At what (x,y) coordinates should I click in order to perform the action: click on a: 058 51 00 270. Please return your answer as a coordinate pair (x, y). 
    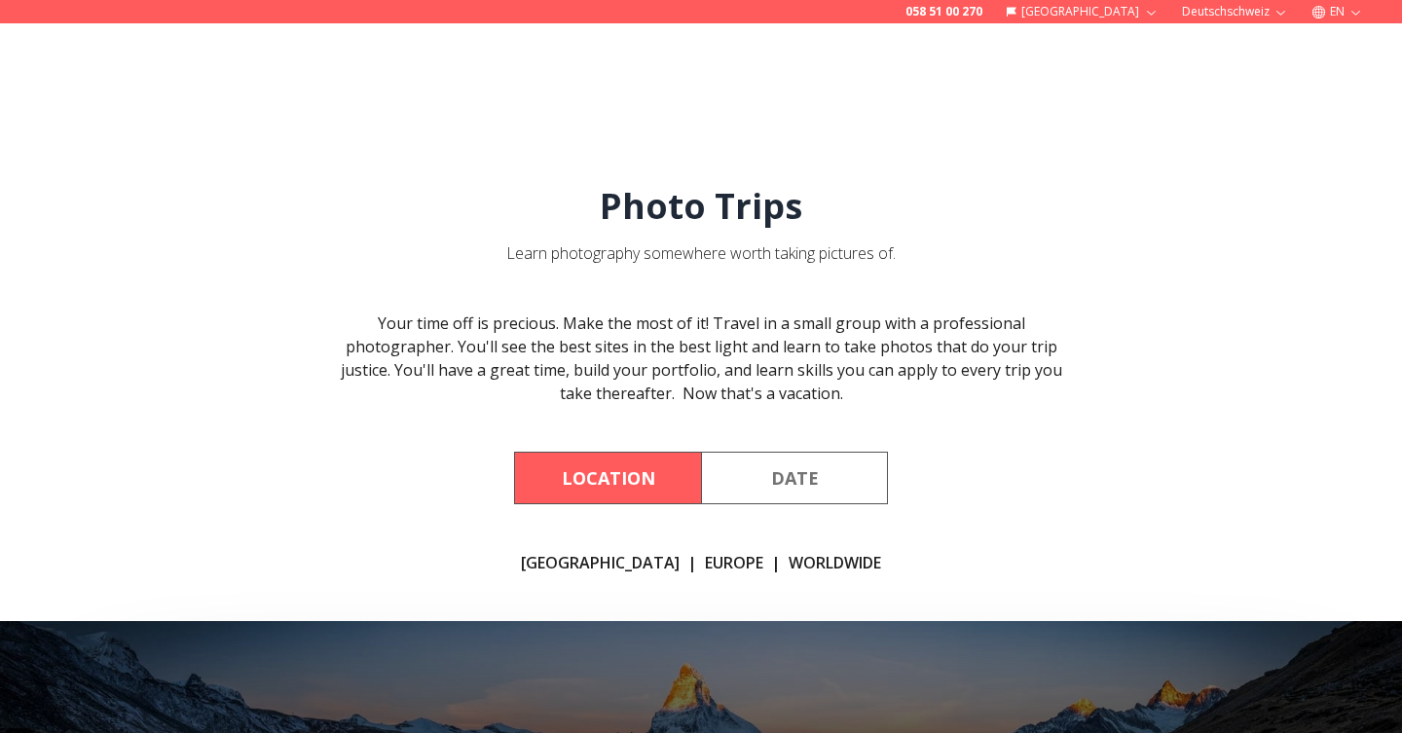
    Looking at the image, I should click on (943, 12).